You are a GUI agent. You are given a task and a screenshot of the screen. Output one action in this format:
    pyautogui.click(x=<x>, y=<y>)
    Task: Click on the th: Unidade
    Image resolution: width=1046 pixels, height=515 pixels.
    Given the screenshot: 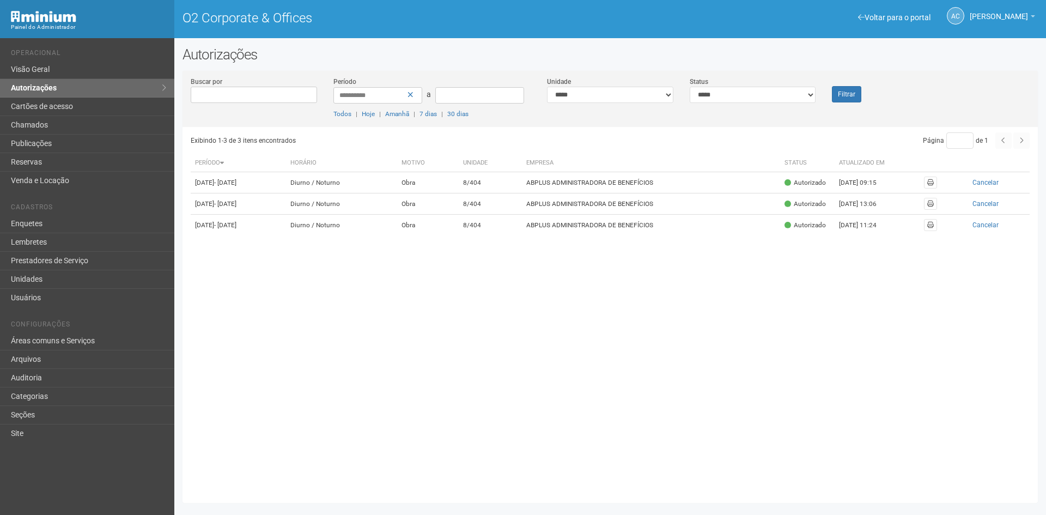 What is the action you would take?
    pyautogui.click(x=490, y=163)
    